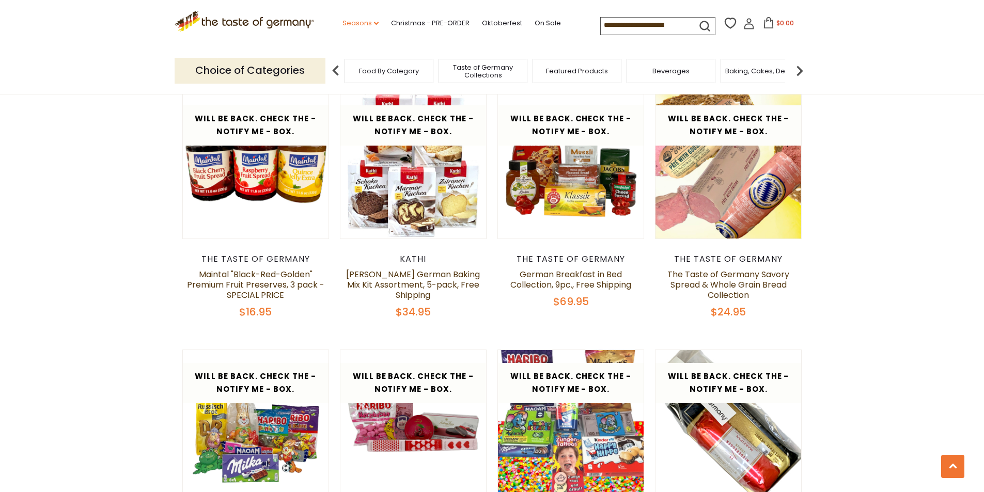 The width and height of the screenshot is (984, 492). What do you see at coordinates (336, 71) in the screenshot?
I see `img: previous arrow` at bounding box center [336, 71].